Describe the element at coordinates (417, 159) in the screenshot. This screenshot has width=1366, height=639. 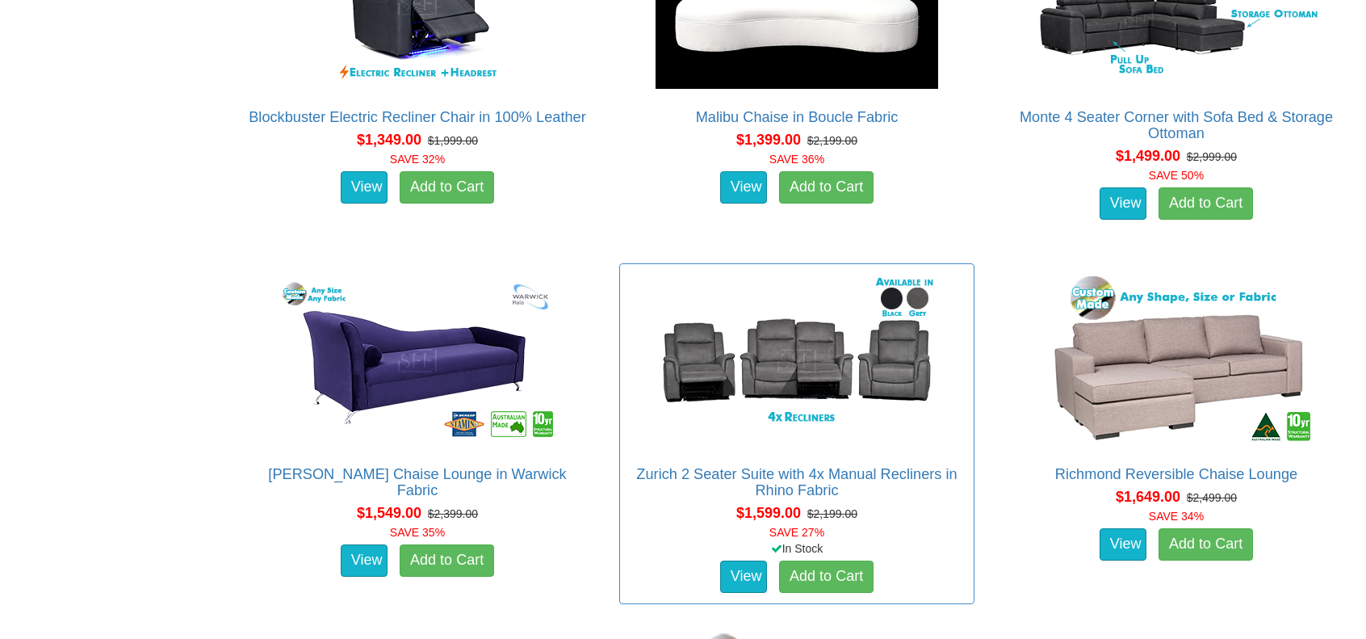
I see `font: SAVE 32%` at that location.